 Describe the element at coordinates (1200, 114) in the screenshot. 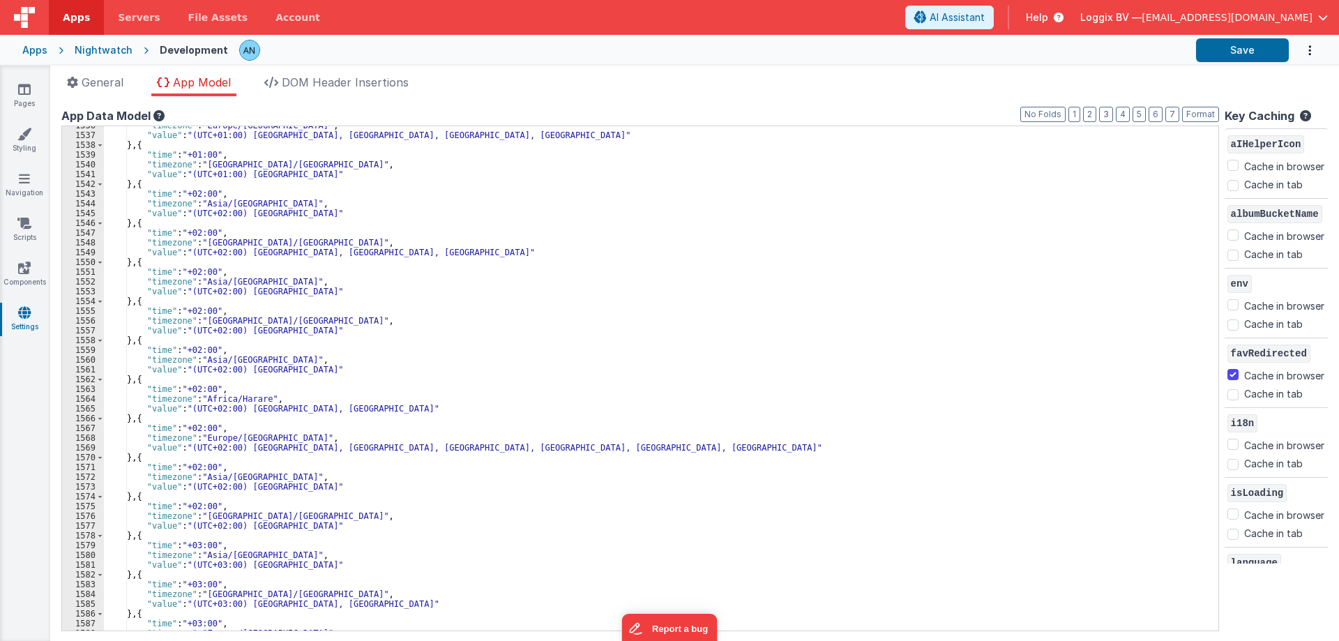

I see `button: Format` at that location.